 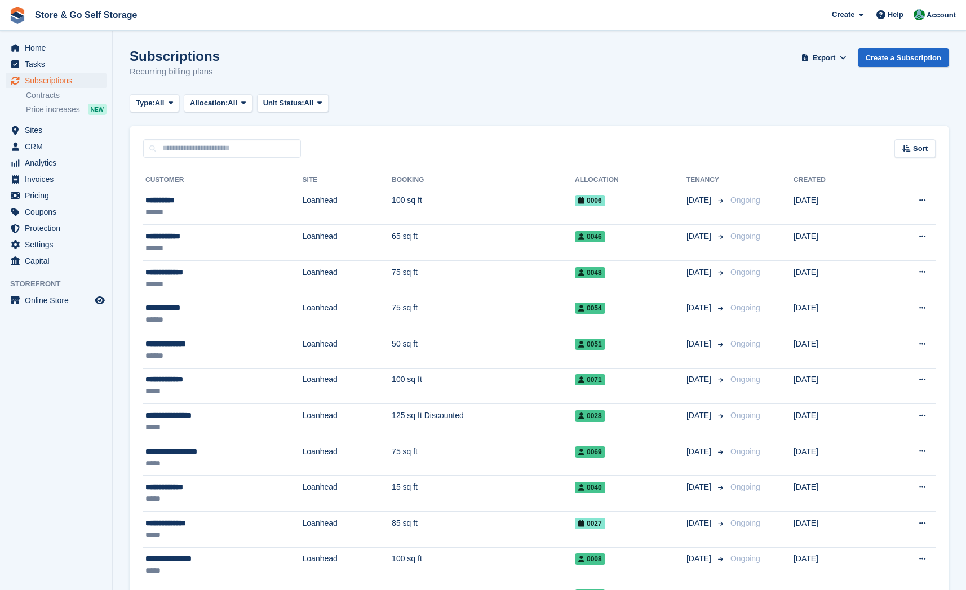 What do you see at coordinates (61, 284) in the screenshot?
I see `span: Storefront` at bounding box center [61, 284].